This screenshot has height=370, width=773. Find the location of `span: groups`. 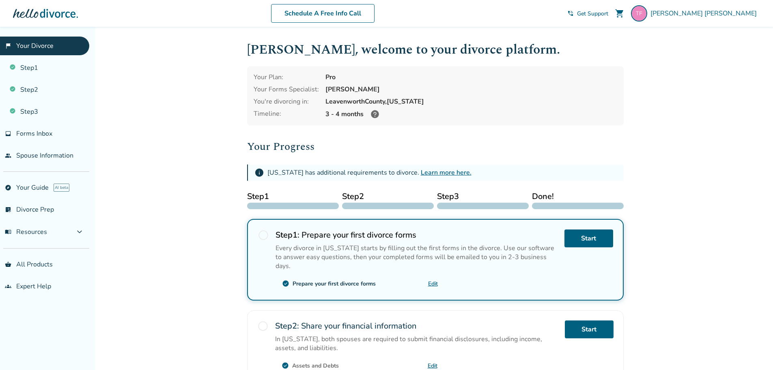

span: groups is located at coordinates (8, 286).